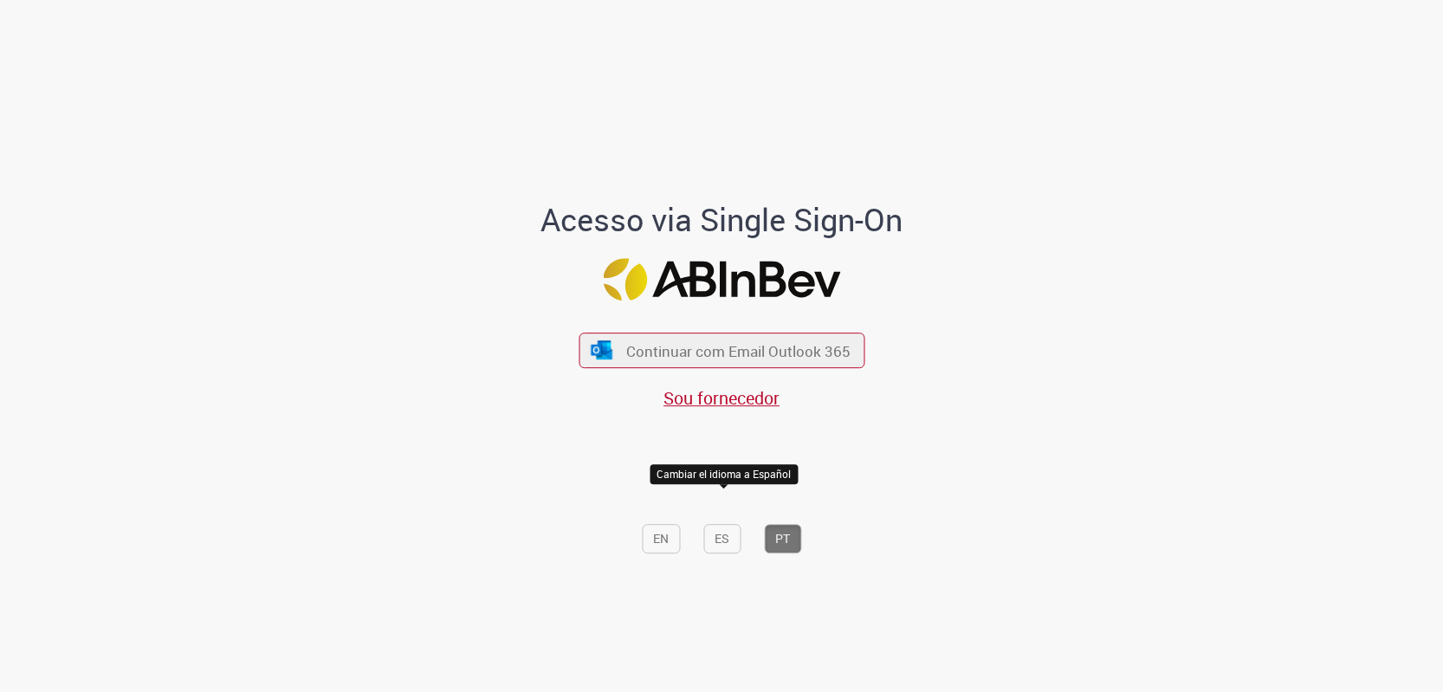  What do you see at coordinates (661, 539) in the screenshot?
I see `button: EN` at bounding box center [661, 539].